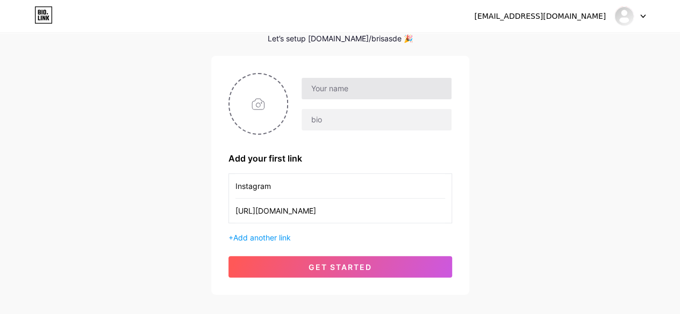 The image size is (680, 314). I want to click on button: get started, so click(340, 267).